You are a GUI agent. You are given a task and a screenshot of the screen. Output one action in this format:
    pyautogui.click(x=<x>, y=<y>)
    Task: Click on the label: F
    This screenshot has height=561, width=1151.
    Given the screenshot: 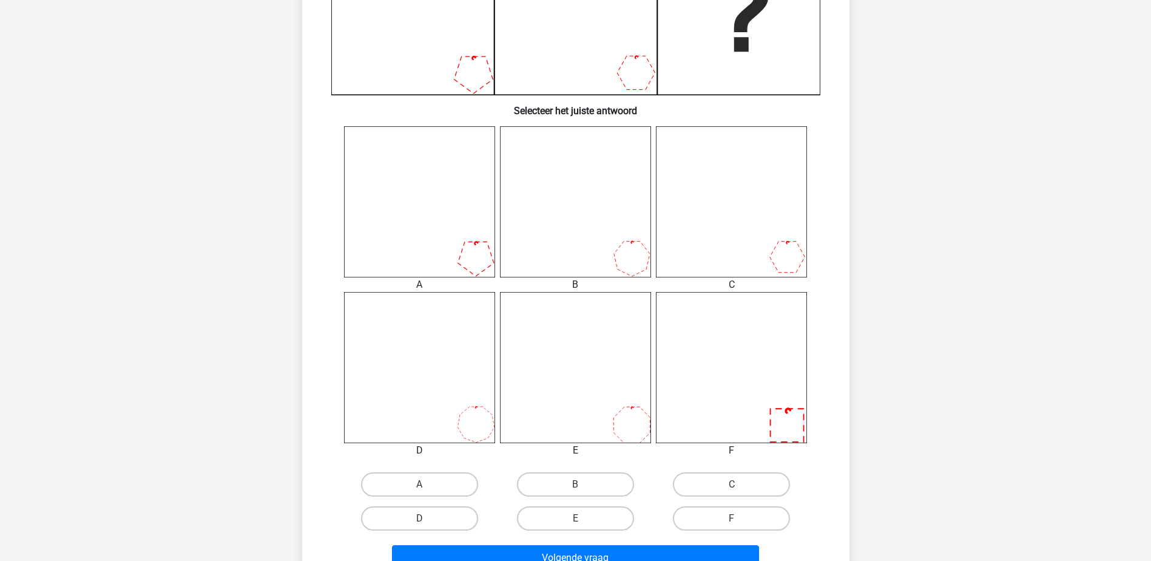 What is the action you would take?
    pyautogui.click(x=731, y=518)
    